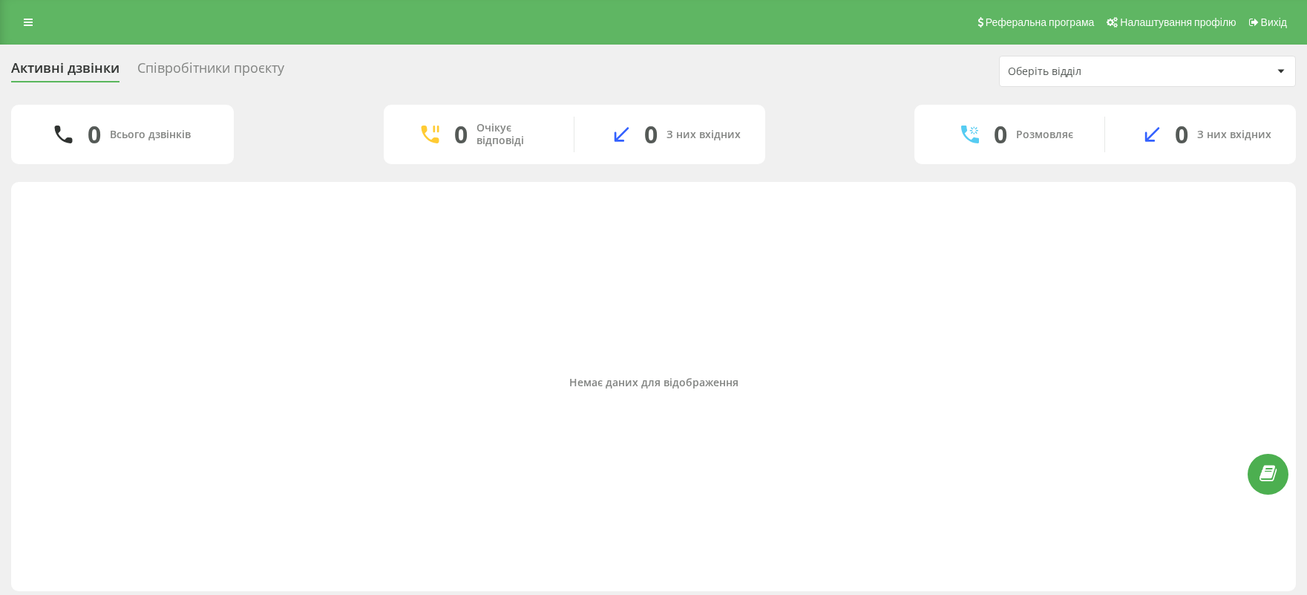 The width and height of the screenshot is (1307, 595). What do you see at coordinates (514, 134) in the screenshot?
I see `div: Очікує відповіді` at bounding box center [514, 134].